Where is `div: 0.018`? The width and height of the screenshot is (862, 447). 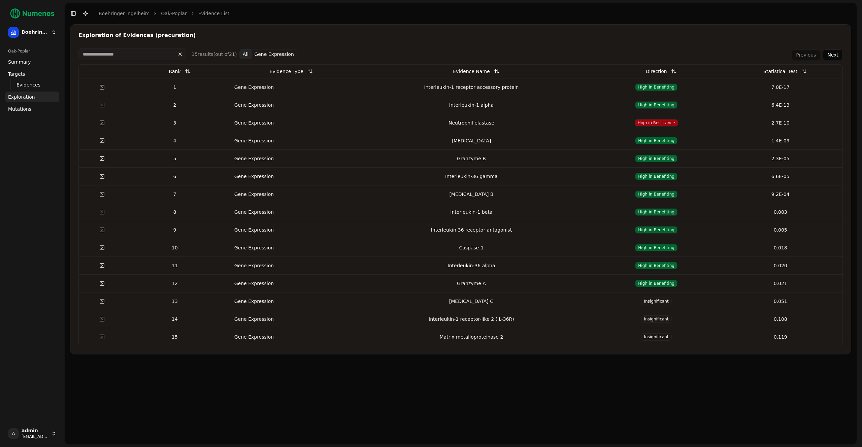
div: 0.018 is located at coordinates (780, 248).